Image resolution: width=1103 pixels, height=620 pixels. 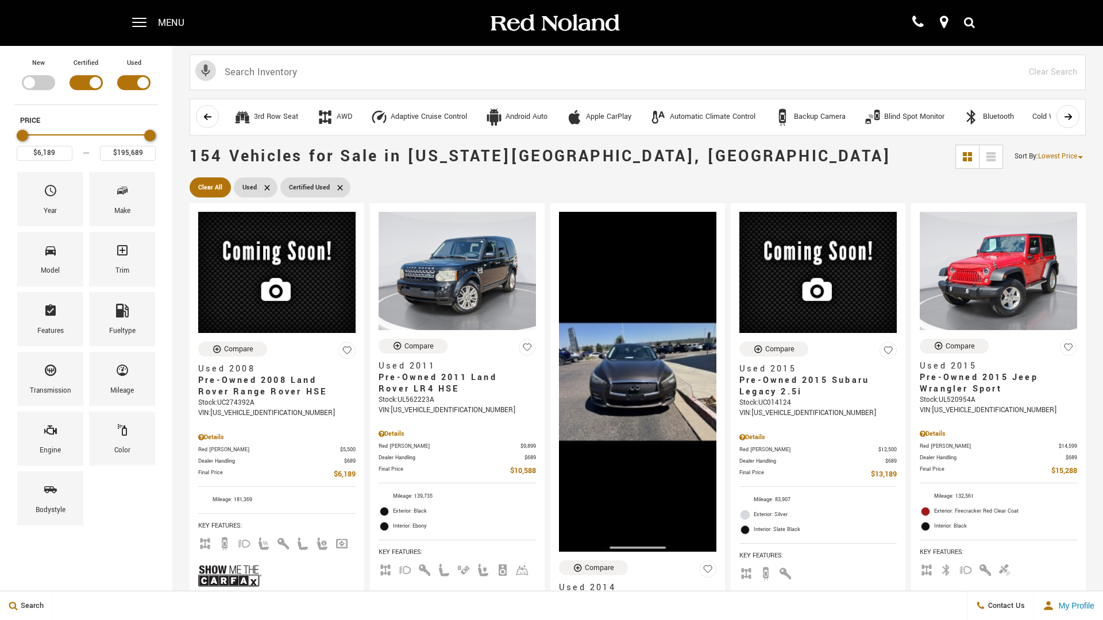 I want to click on div: Stock : UC014124, so click(x=818, y=403).